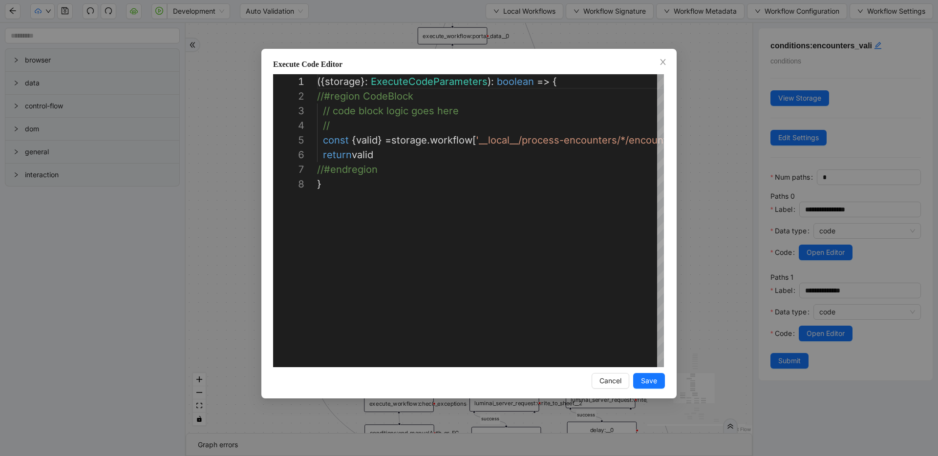 The height and width of the screenshot is (456, 938). What do you see at coordinates (365, 96) in the screenshot?
I see `span: //#region CodeBlock` at bounding box center [365, 96].